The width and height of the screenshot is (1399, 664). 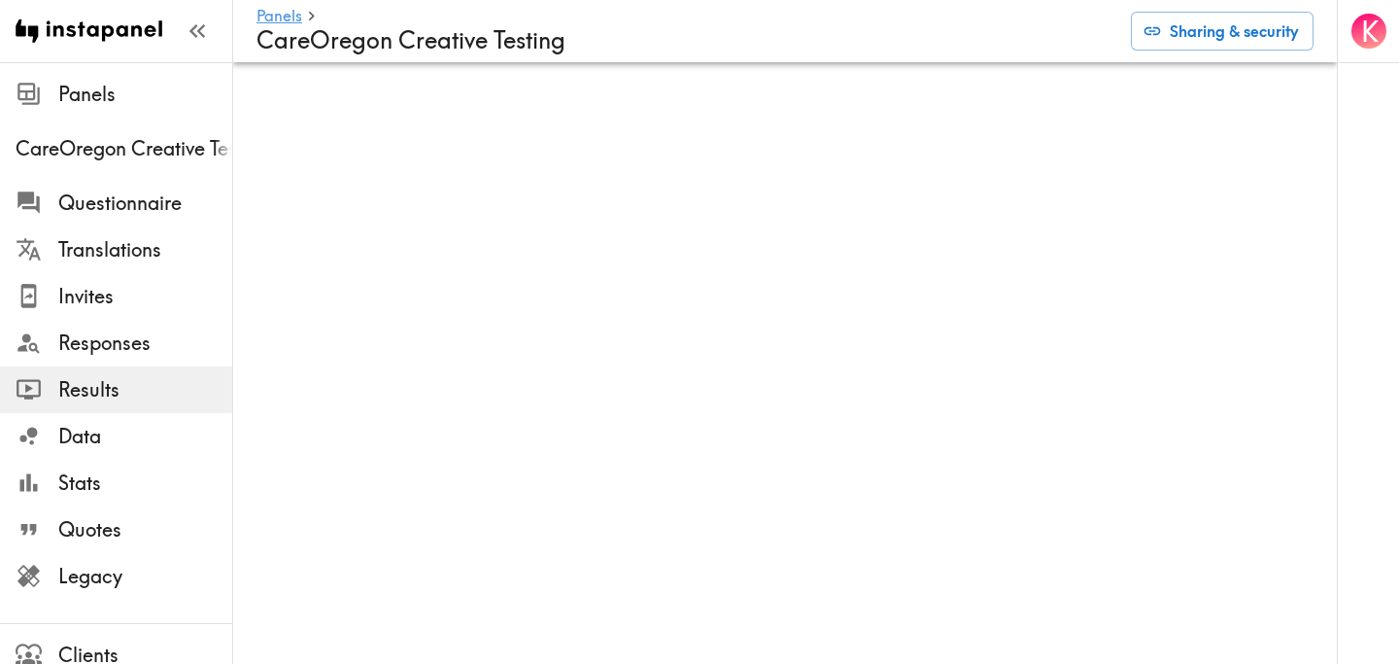 What do you see at coordinates (1370, 31) in the screenshot?
I see `span: K` at bounding box center [1370, 31].